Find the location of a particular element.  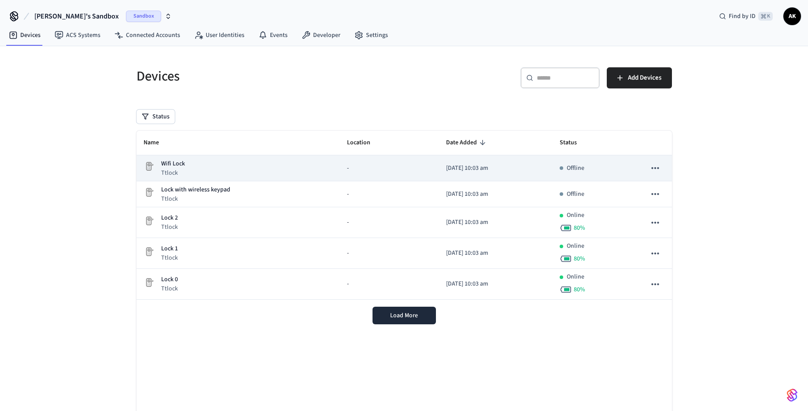

a: ACS Systems is located at coordinates (77, 35).